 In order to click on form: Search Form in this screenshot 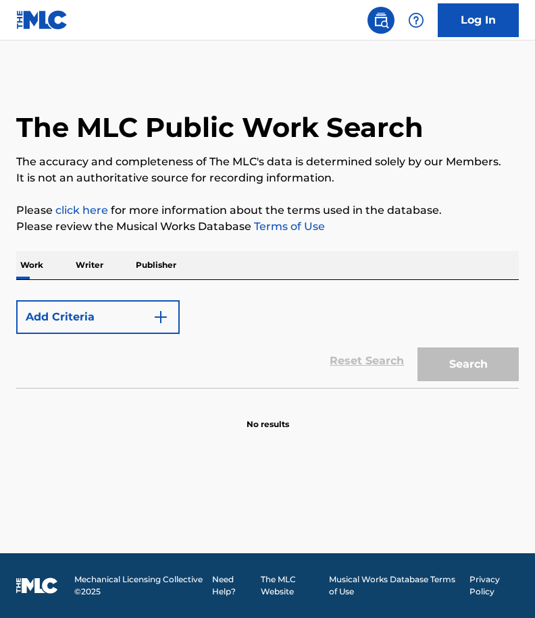, I will do `click(267, 341)`.